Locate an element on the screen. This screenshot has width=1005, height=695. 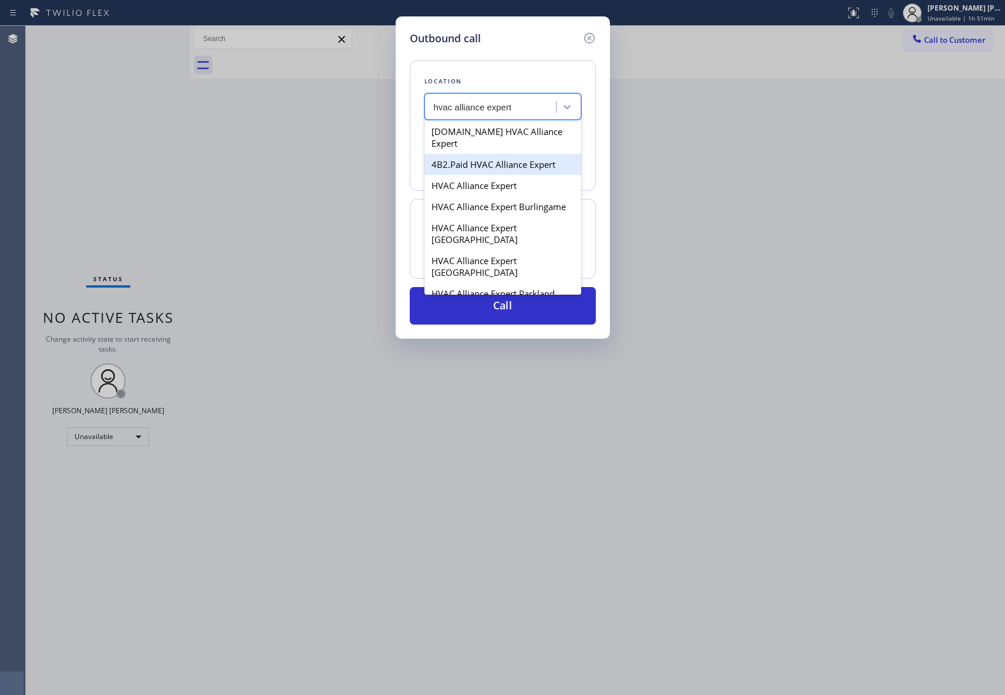
div: HVAC Alliance Expert Burlingame is located at coordinates (503, 207).